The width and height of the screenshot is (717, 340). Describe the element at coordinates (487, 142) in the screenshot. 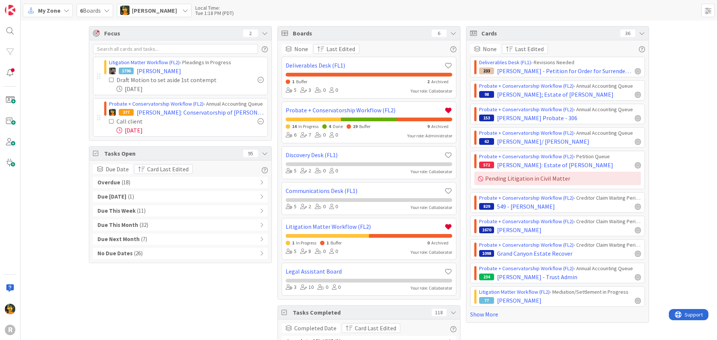

I see `div: 62` at that location.